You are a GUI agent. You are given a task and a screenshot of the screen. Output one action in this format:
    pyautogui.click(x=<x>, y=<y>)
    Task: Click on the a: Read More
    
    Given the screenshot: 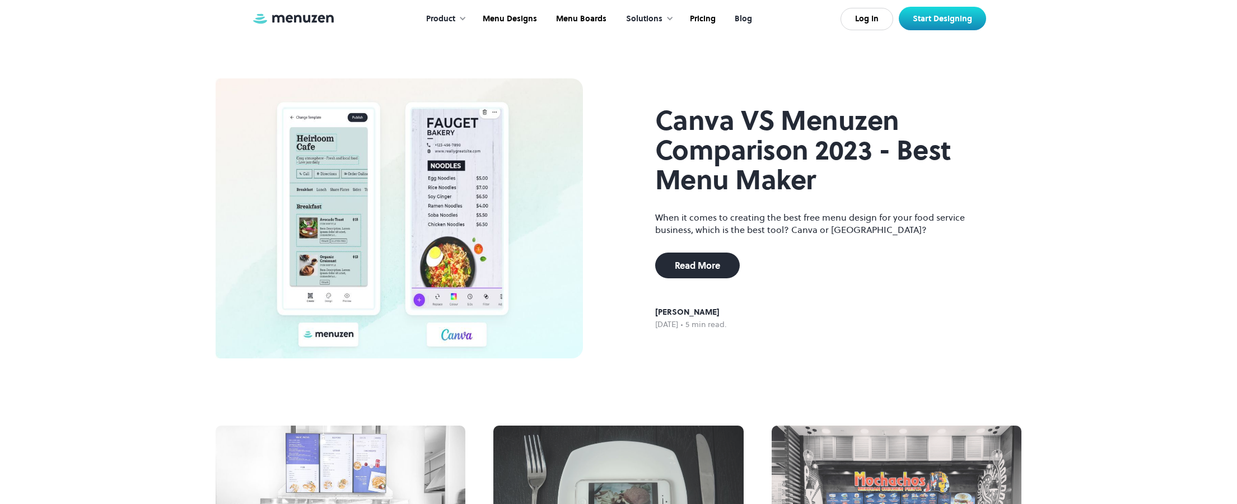 What is the action you would take?
    pyautogui.click(x=697, y=266)
    